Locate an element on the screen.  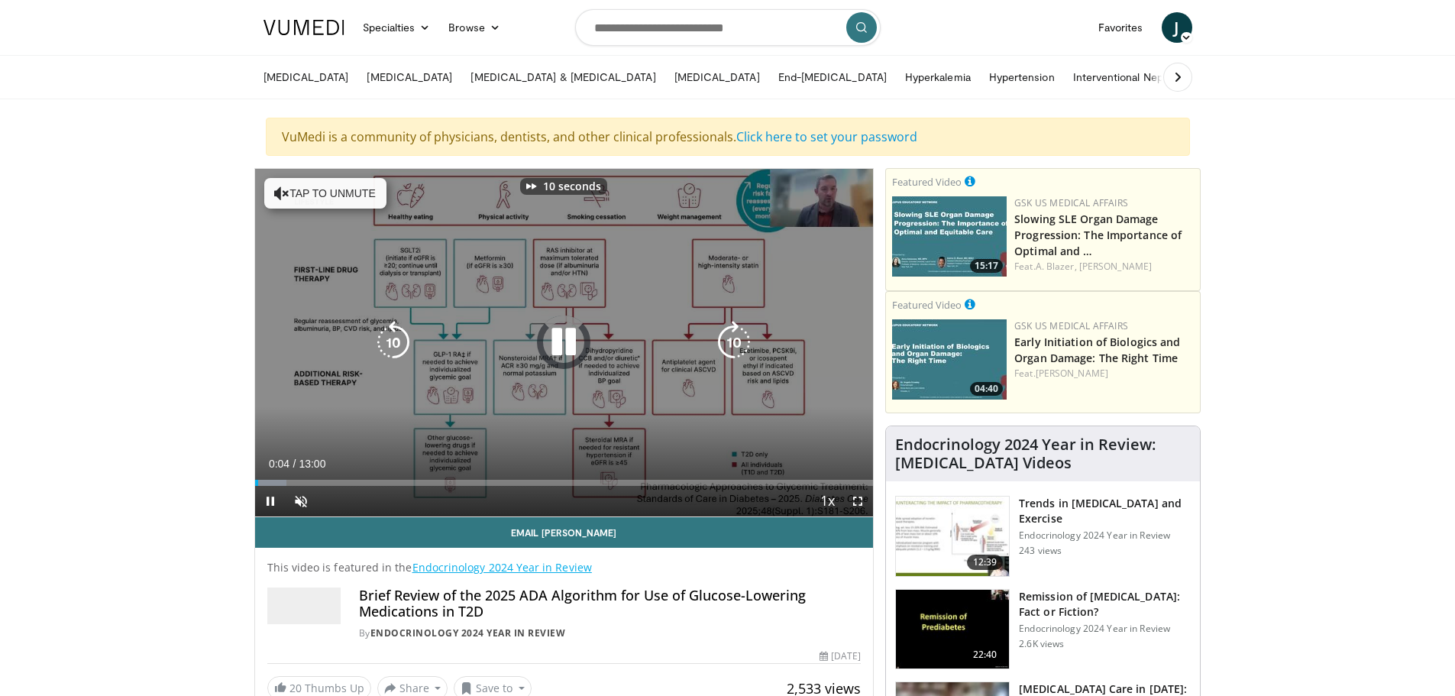
button: Unmute is located at coordinates (301, 501).